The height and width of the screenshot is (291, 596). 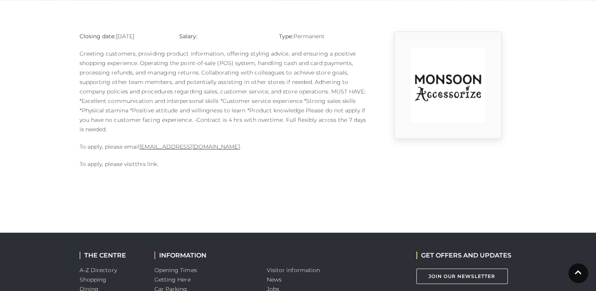 I want to click on p: To apply, please email ., so click(x=223, y=147).